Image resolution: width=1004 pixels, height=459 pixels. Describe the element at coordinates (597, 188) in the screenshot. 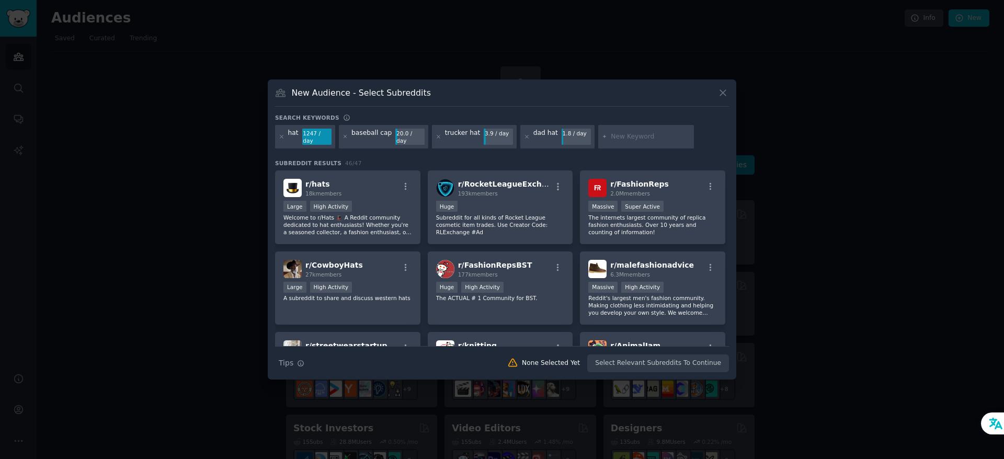

I see `img: FashionReps` at that location.